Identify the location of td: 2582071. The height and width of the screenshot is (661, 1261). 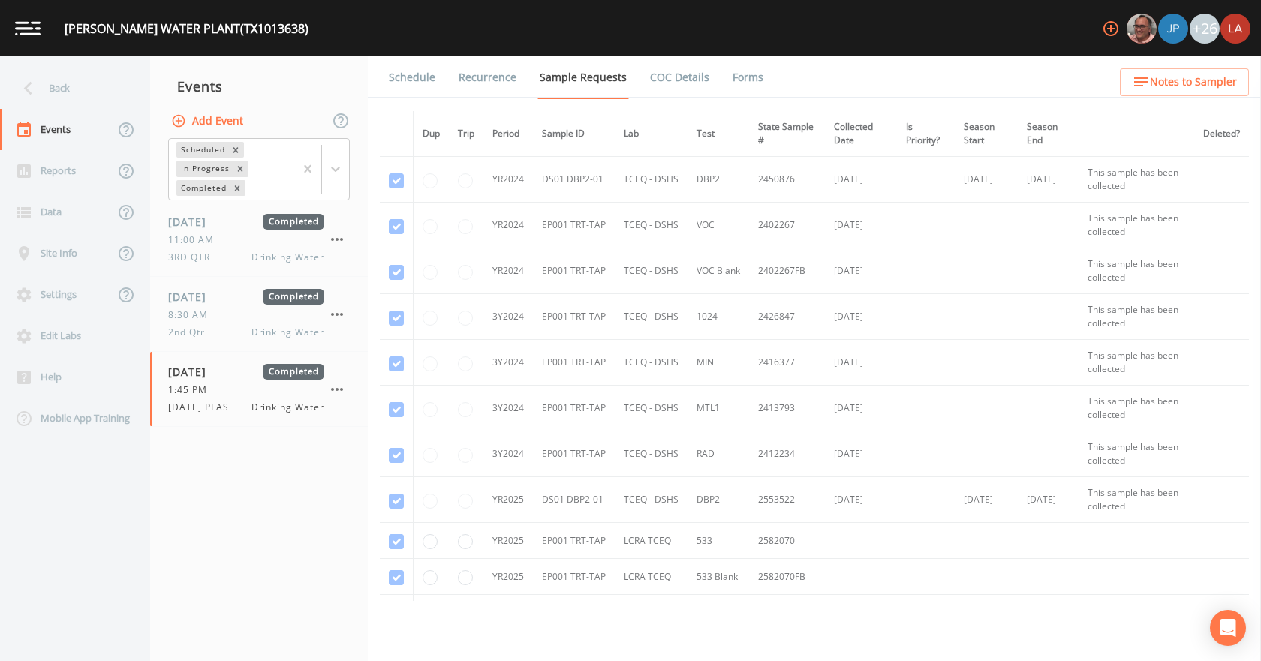
(787, 613).